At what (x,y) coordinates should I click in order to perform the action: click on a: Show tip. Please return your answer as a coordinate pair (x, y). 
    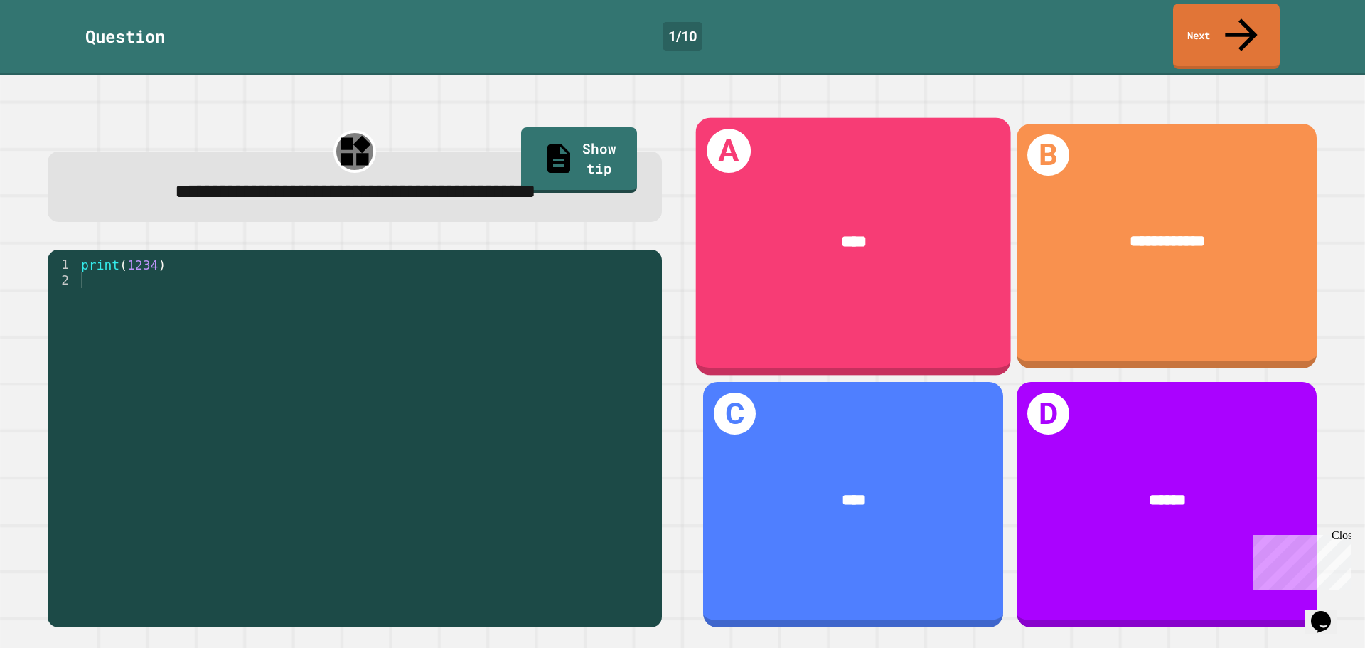
    Looking at the image, I should click on (579, 160).